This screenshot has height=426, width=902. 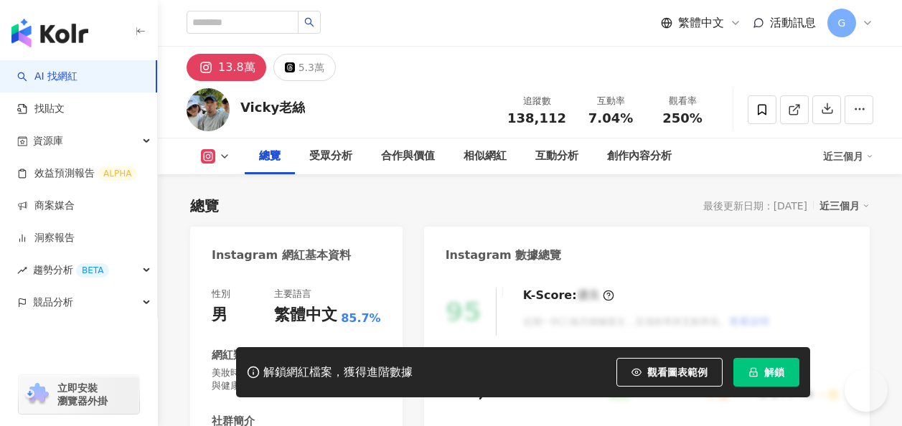 I want to click on img: logo, so click(x=49, y=33).